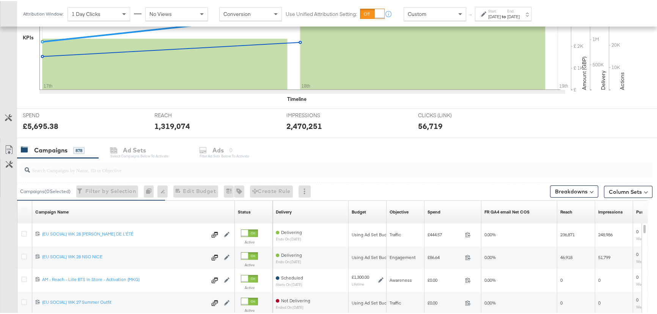  I want to click on div: Spend, so click(434, 211).